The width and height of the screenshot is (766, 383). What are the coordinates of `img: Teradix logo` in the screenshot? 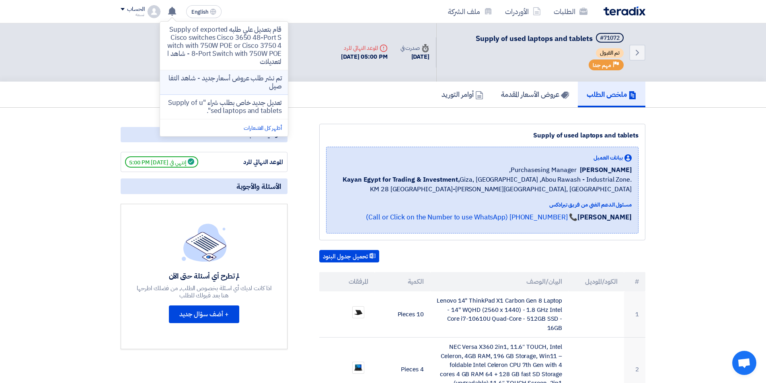 It's located at (624, 11).